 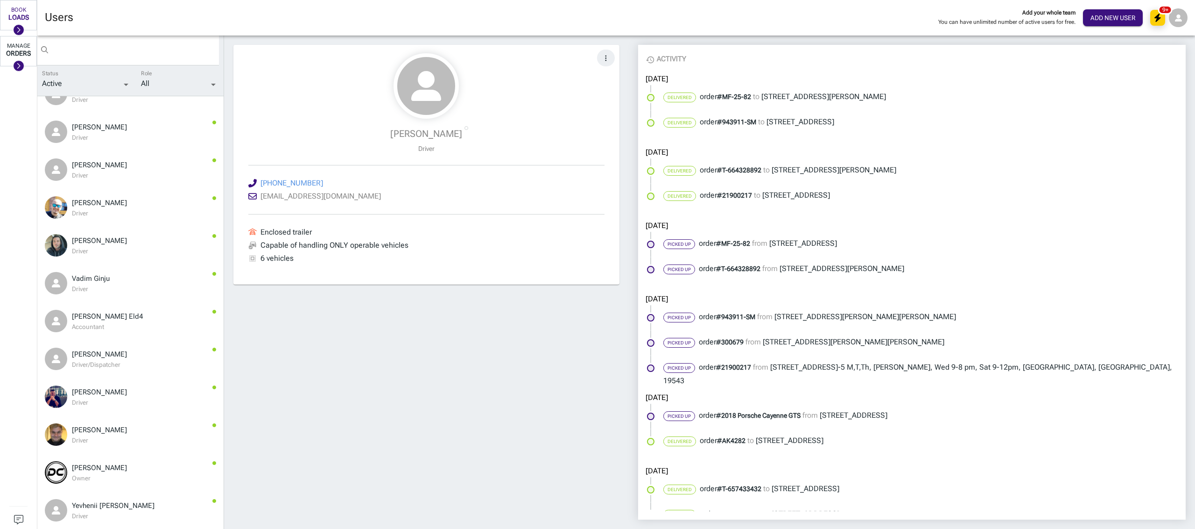 What do you see at coordinates (1049, 13) in the screenshot?
I see `strong: Add your whole team` at bounding box center [1049, 13].